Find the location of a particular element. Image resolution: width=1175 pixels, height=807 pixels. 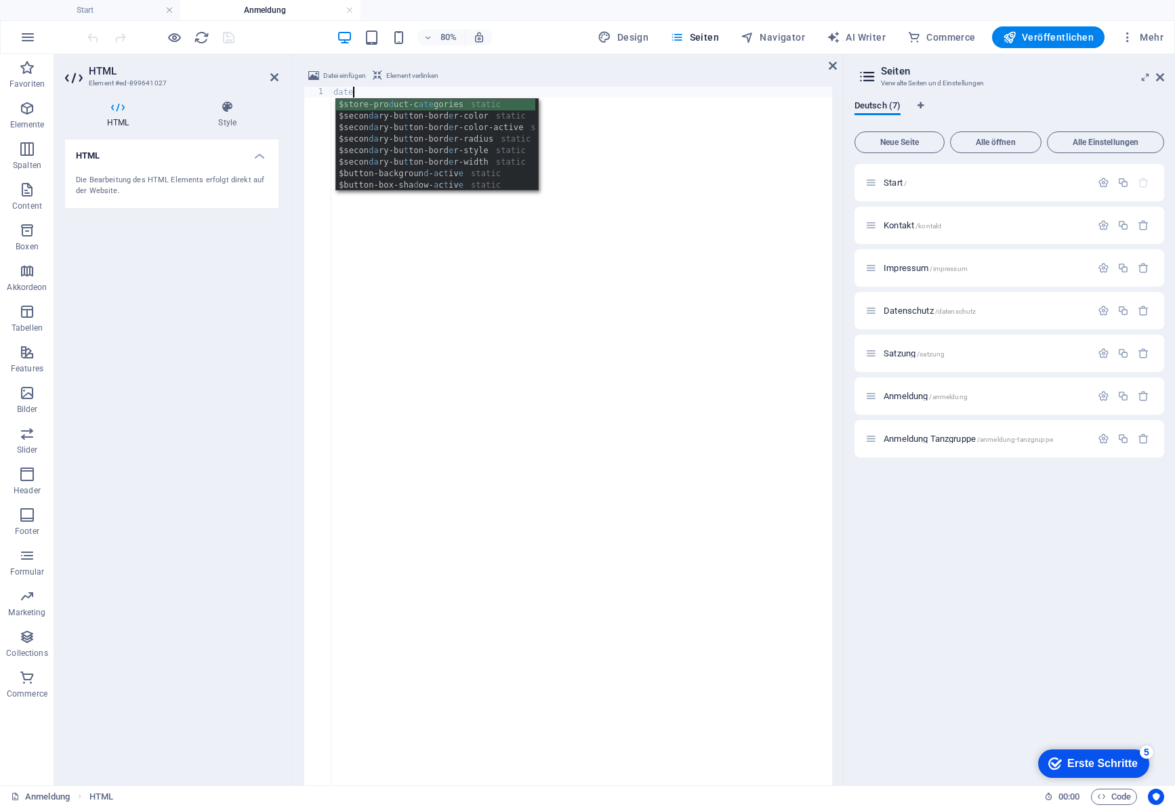

span: /anmeldung is located at coordinates (948, 396).